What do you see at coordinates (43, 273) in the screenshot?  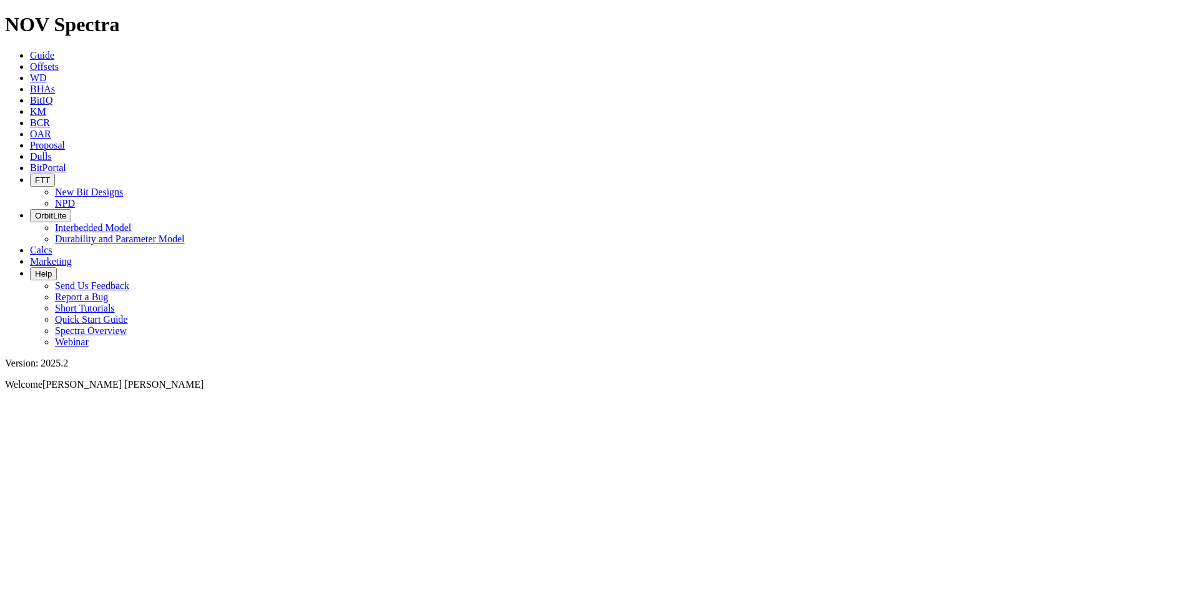 I see `button: Help` at bounding box center [43, 273].